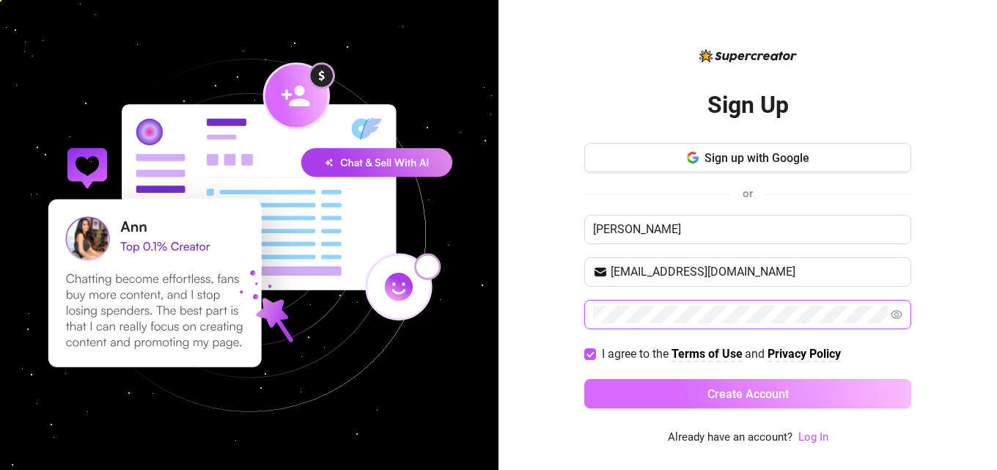 This screenshot has height=470, width=997. Describe the element at coordinates (748, 105) in the screenshot. I see `h2: Sign Up` at that location.